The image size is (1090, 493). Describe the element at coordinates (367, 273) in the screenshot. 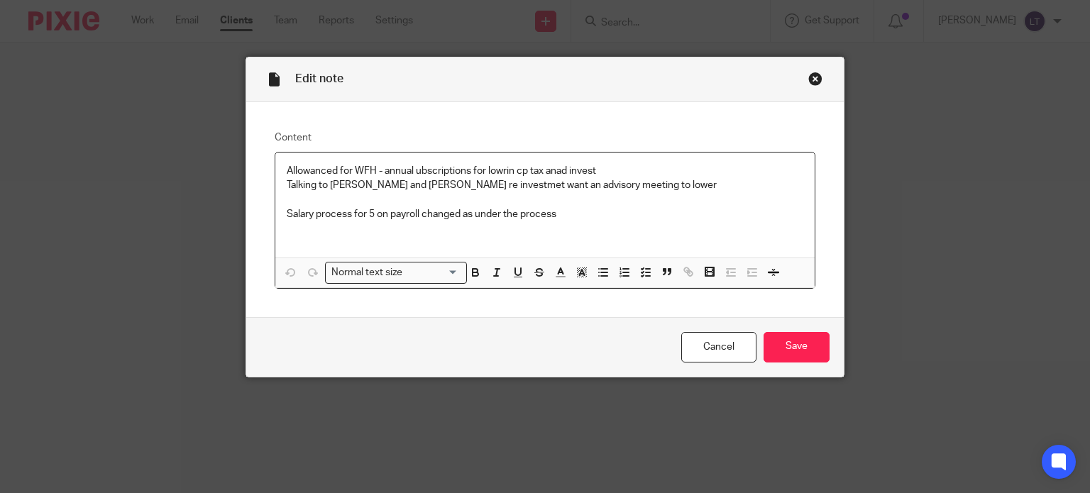

I see `span: Normal text size` at that location.